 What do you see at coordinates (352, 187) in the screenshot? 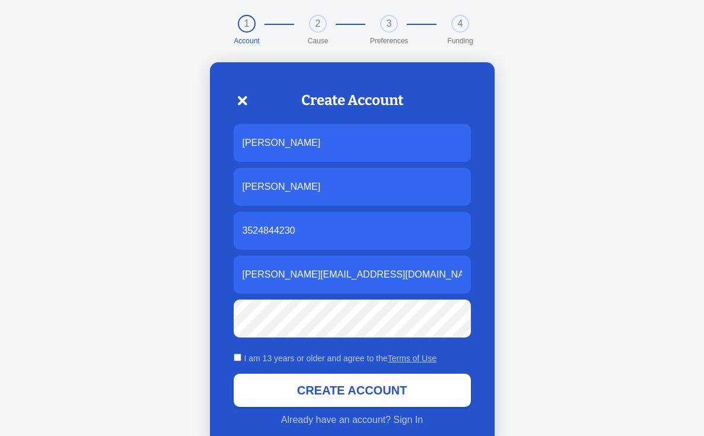
I see `input: Last Name` at bounding box center [352, 187].